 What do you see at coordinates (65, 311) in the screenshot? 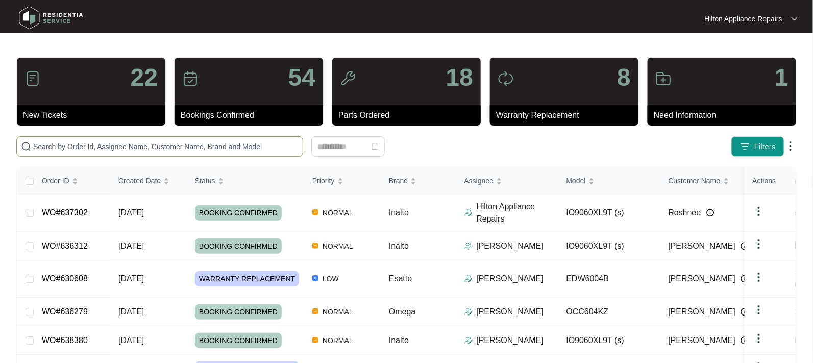
I see `a: WO#636279` at bounding box center [65, 311].